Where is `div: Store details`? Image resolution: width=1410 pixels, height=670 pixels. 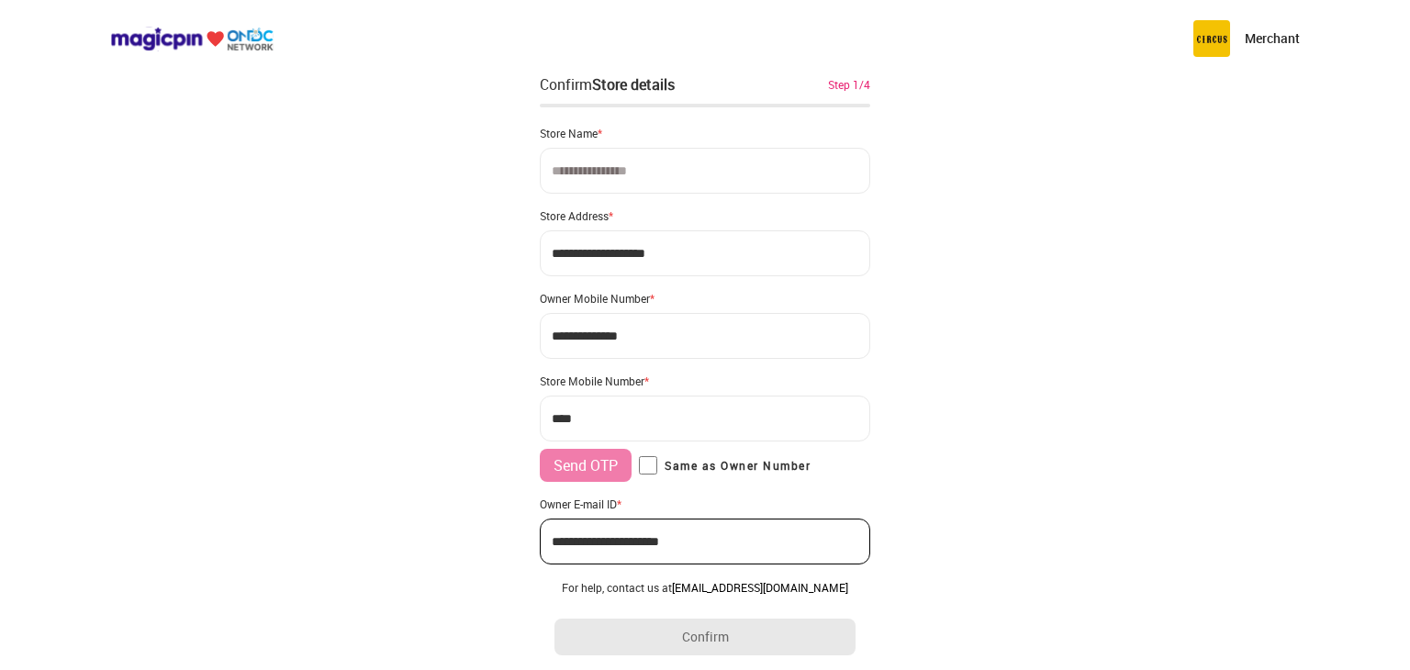
div: Store details is located at coordinates (634, 84).